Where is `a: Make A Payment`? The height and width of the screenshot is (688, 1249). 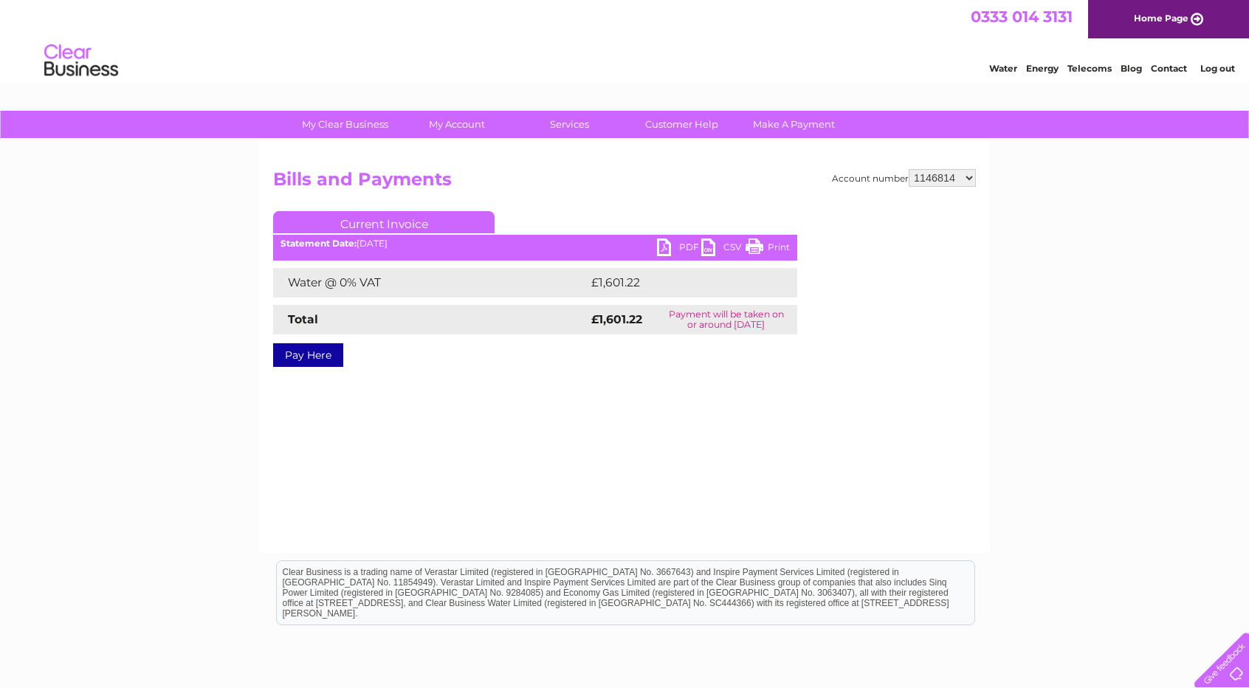
a: Make A Payment is located at coordinates (794, 124).